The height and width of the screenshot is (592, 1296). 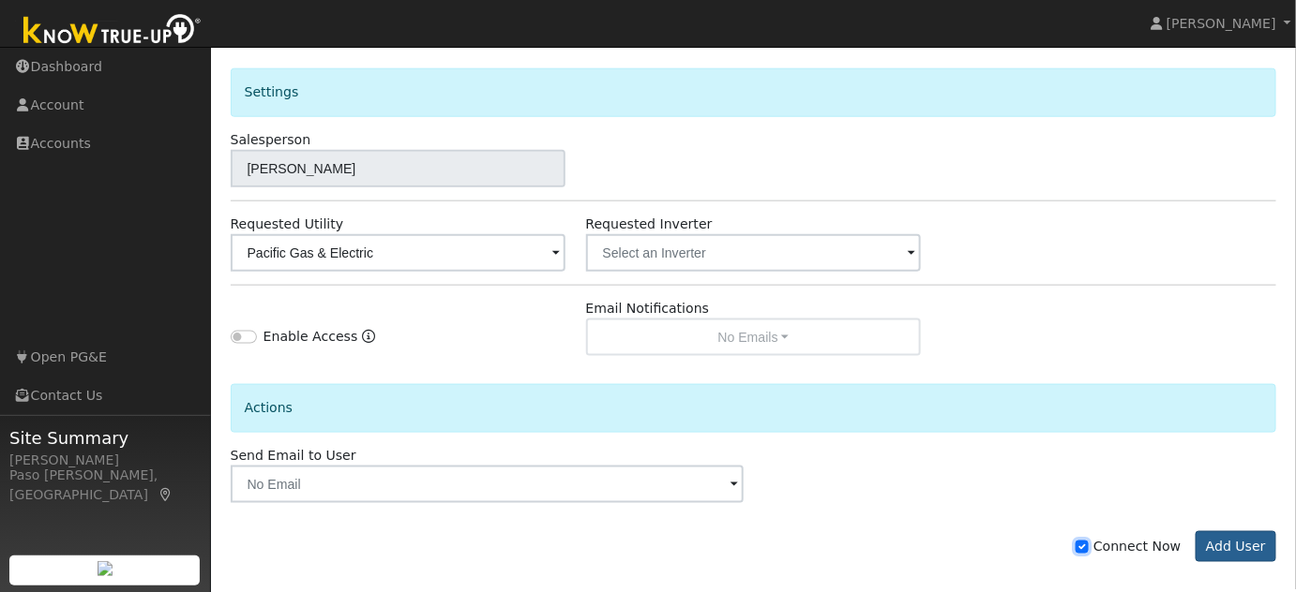 I want to click on label: Requested Utility, so click(x=287, y=224).